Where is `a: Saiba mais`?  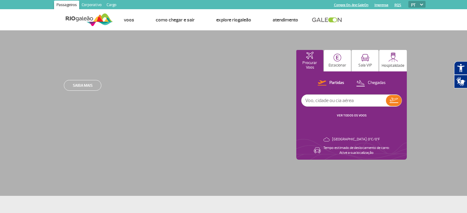 a: Saiba mais is located at coordinates (83, 85).